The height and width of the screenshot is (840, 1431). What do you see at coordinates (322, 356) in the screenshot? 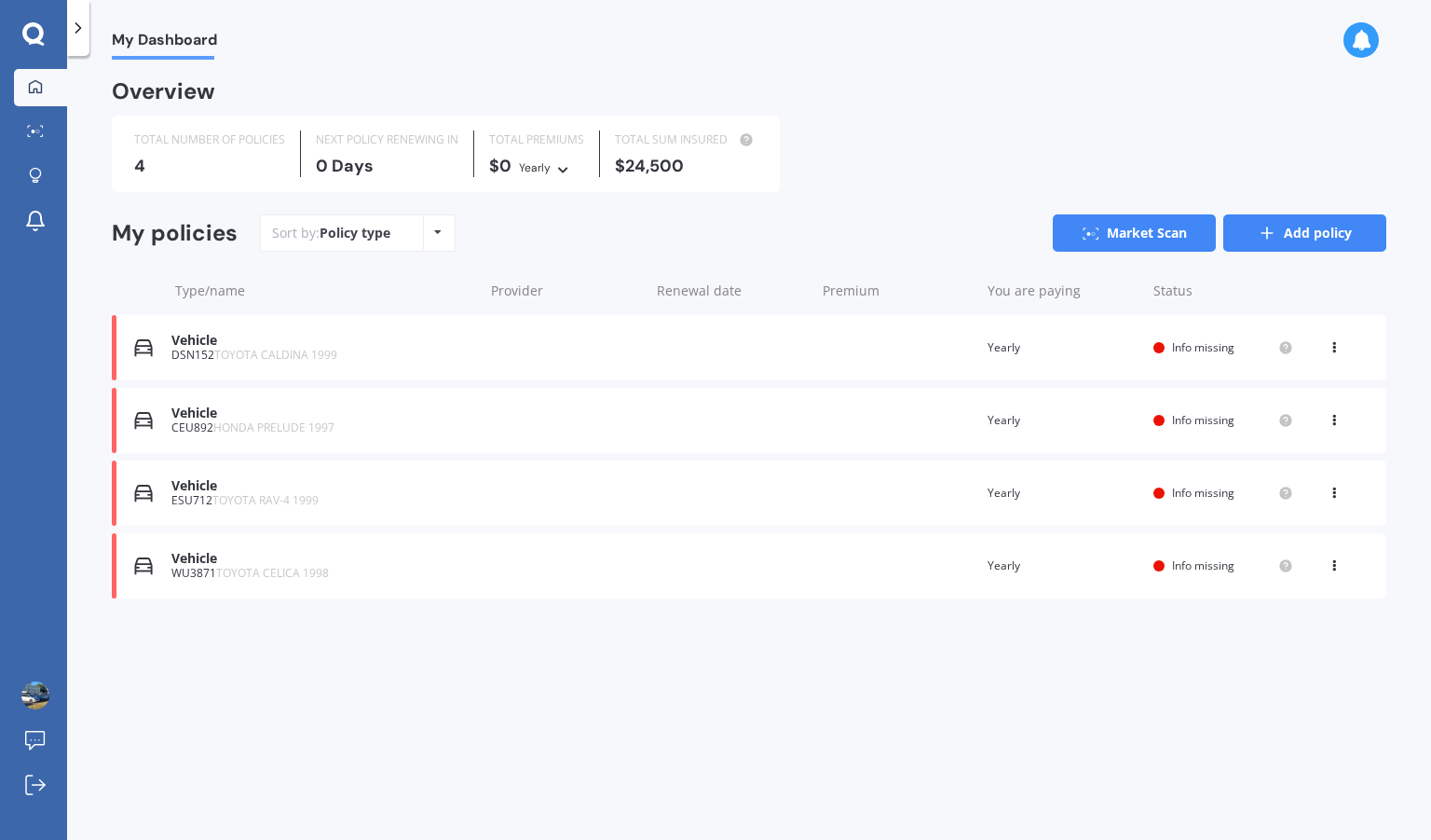
I see `div: DSN152` at bounding box center [322, 356].